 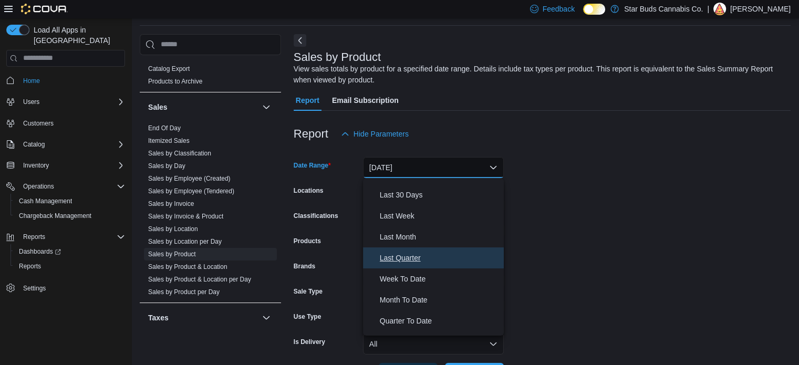 What do you see at coordinates (440, 300) in the screenshot?
I see `span: Month To Date` at bounding box center [440, 300].